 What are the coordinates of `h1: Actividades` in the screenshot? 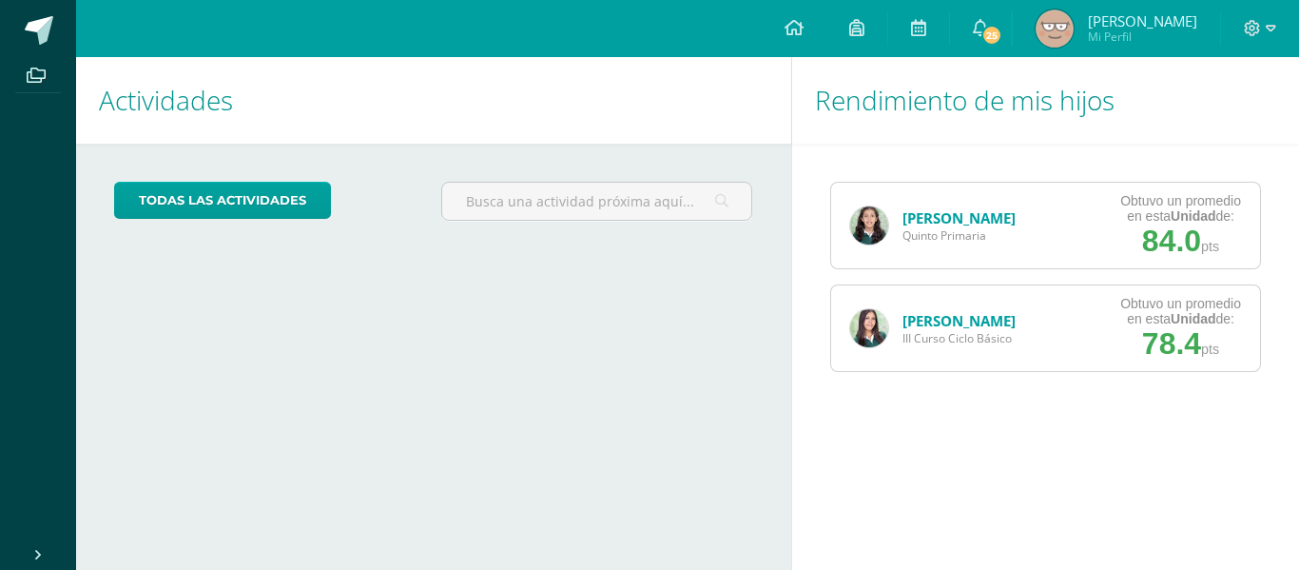 It's located at (434, 100).